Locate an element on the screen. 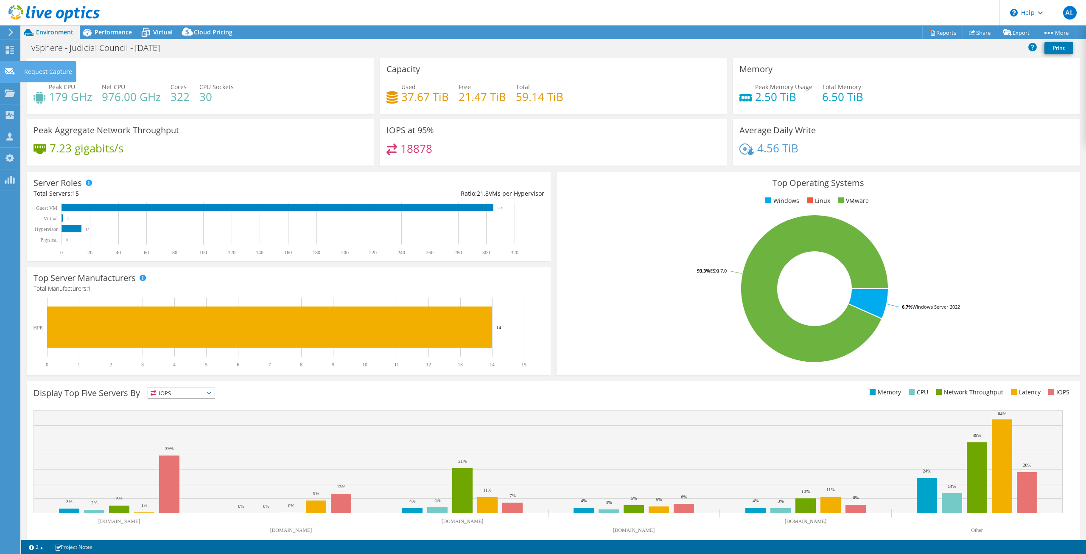 This screenshot has height=554, width=1086. h4: 2.50 TiB is located at coordinates (784, 97).